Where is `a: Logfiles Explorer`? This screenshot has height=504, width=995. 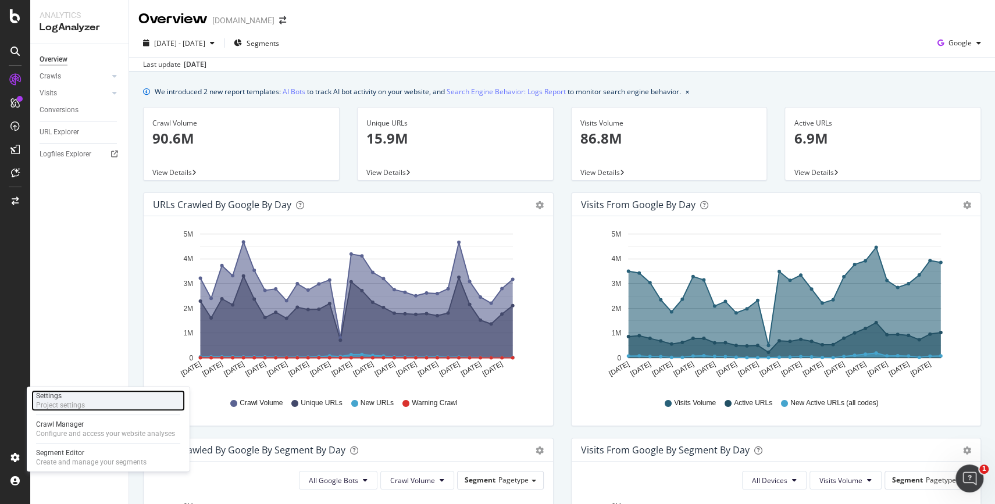 a: Logfiles Explorer is located at coordinates (80, 154).